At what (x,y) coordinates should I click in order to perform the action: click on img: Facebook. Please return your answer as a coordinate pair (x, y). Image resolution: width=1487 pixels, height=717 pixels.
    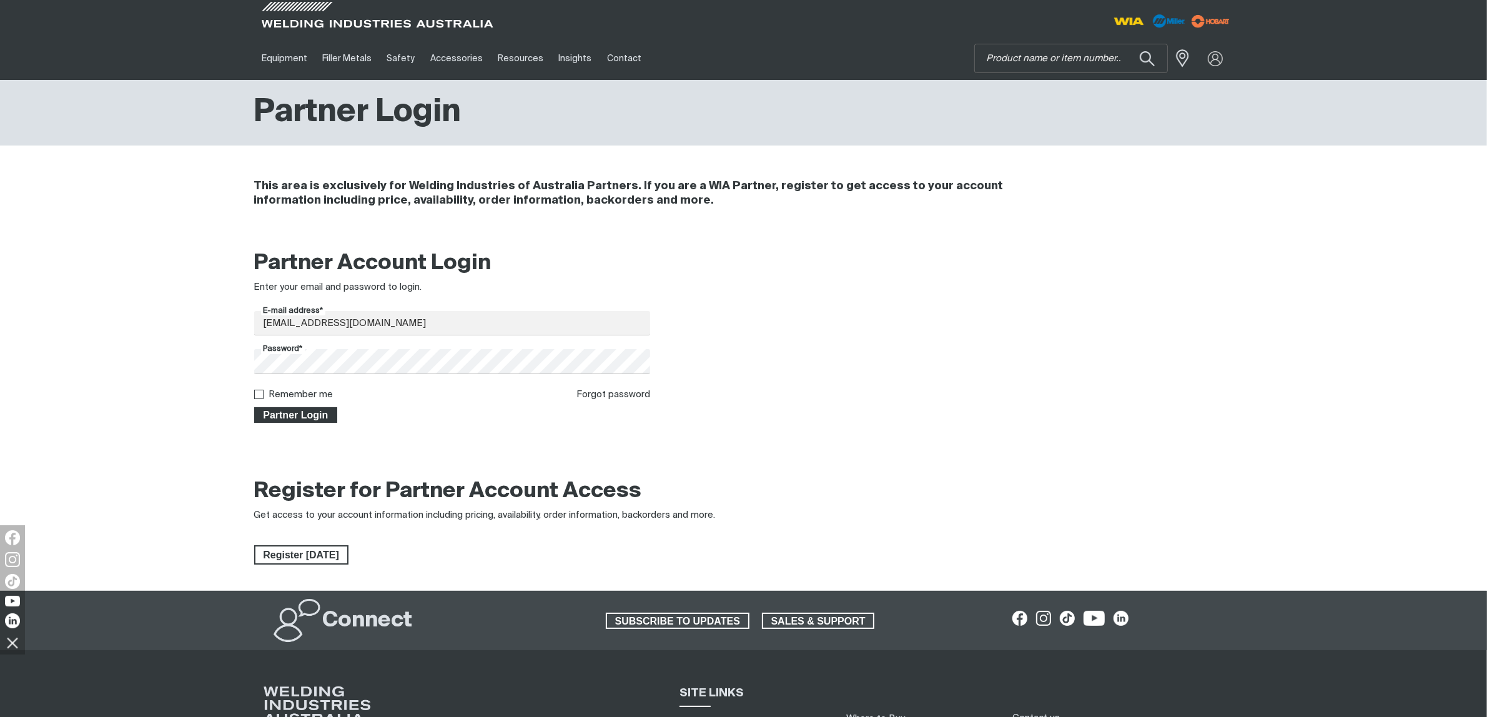
    Looking at the image, I should click on (12, 538).